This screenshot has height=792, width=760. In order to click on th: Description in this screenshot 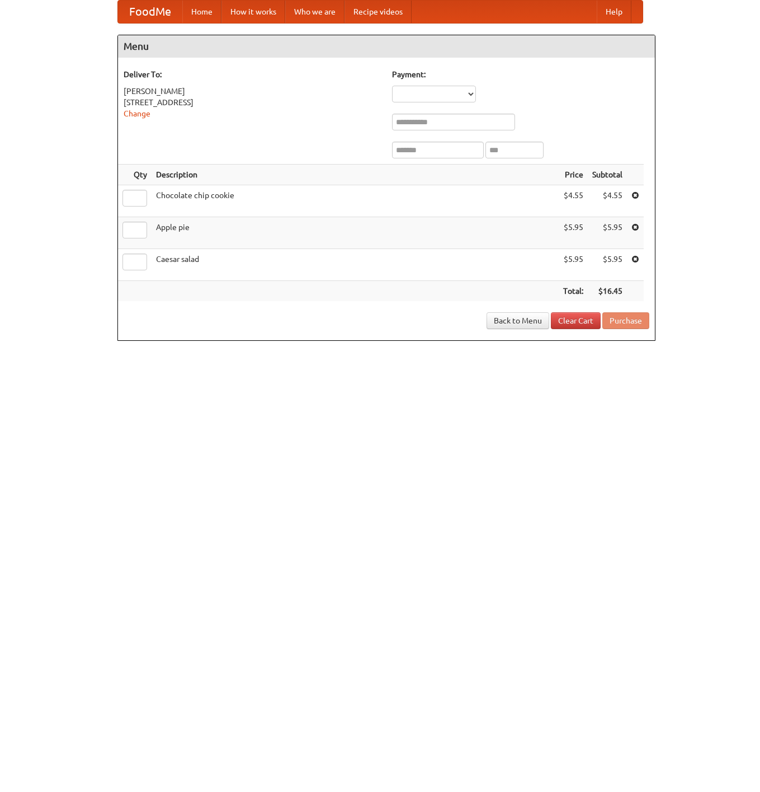, I will do `click(355, 175)`.